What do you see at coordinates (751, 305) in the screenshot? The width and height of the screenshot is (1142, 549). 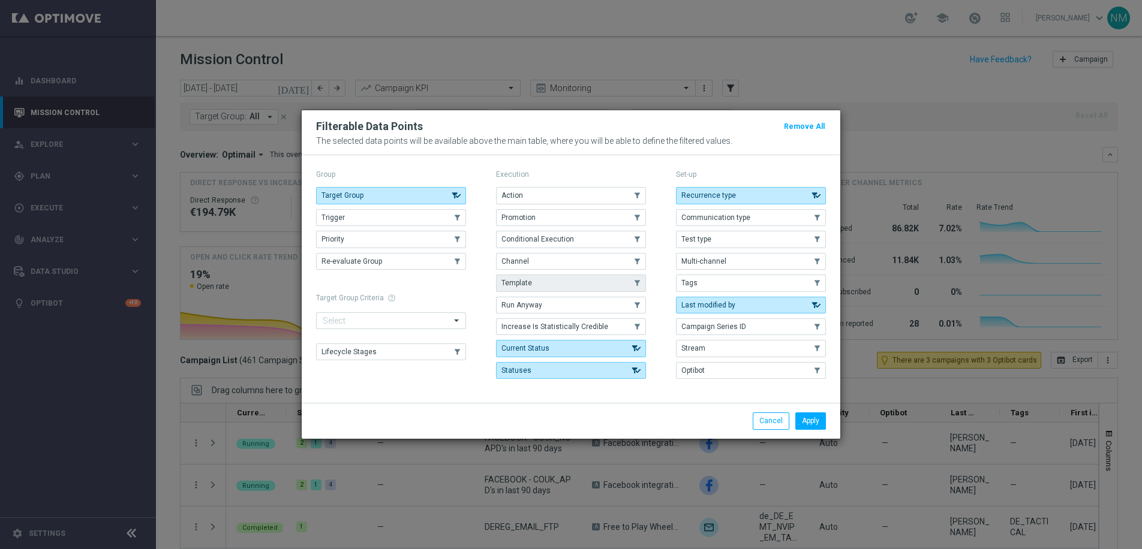 I see `button: Last modified by` at bounding box center [751, 305].